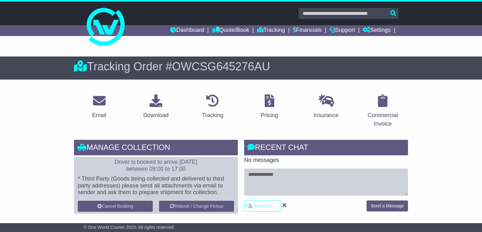 Image resolution: width=482 pixels, height=232 pixels. Describe the element at coordinates (326, 161) in the screenshot. I see `p: No messages` at that location.